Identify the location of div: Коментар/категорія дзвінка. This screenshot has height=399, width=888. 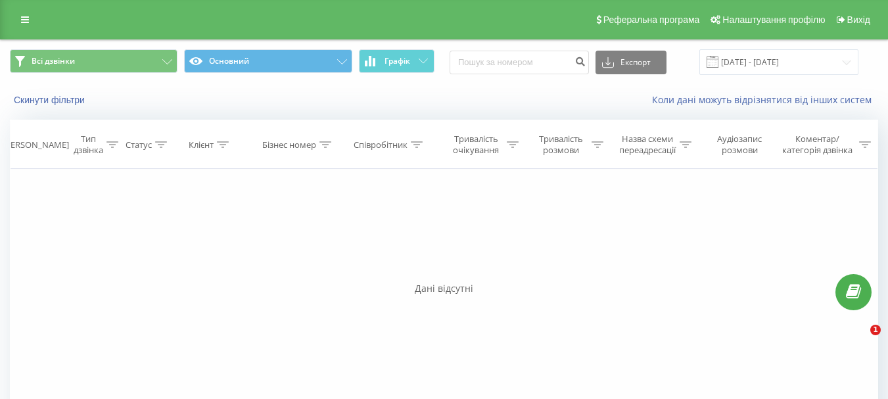
(817, 145).